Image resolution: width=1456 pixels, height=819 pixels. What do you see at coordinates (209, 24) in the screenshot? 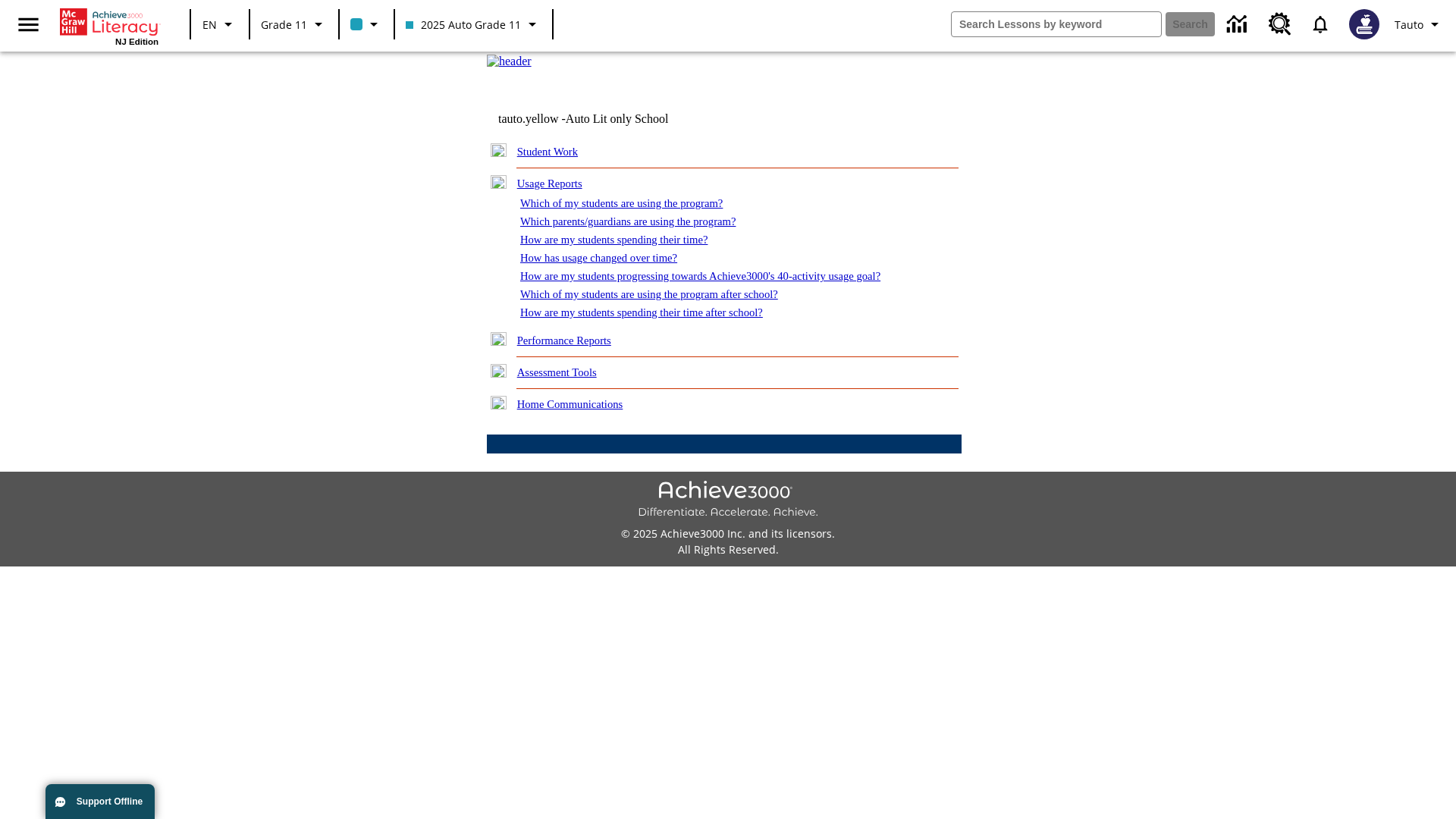
I see `span: EN` at bounding box center [209, 24].